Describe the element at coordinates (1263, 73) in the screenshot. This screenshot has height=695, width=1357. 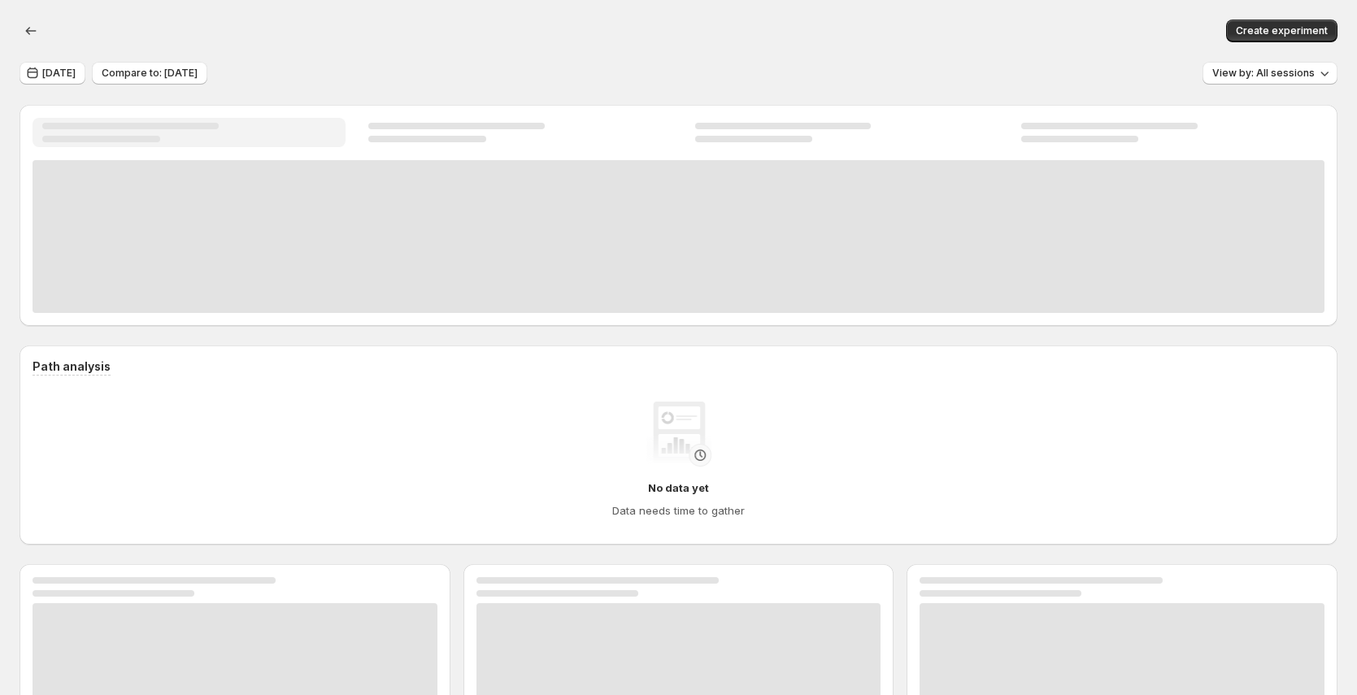
I see `span: View by: All sessions` at that location.